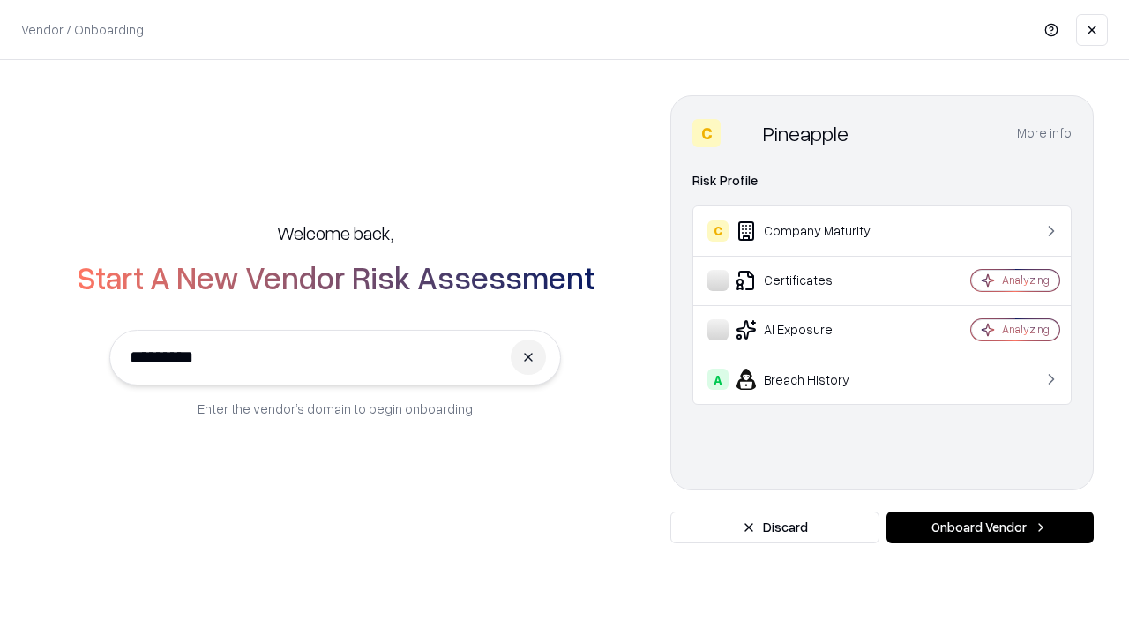 Image resolution: width=1129 pixels, height=635 pixels. I want to click on button: Onboard Vendor, so click(989, 527).